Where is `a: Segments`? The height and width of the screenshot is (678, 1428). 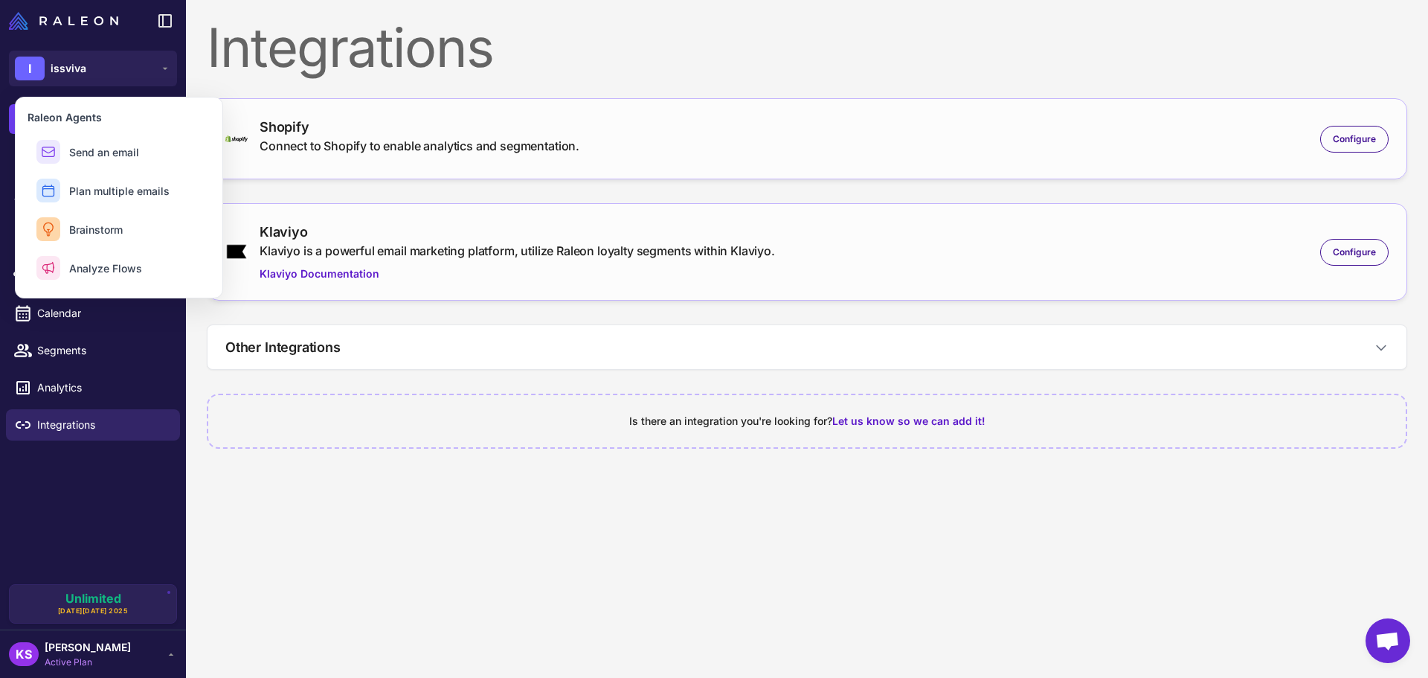 a: Segments is located at coordinates (93, 350).